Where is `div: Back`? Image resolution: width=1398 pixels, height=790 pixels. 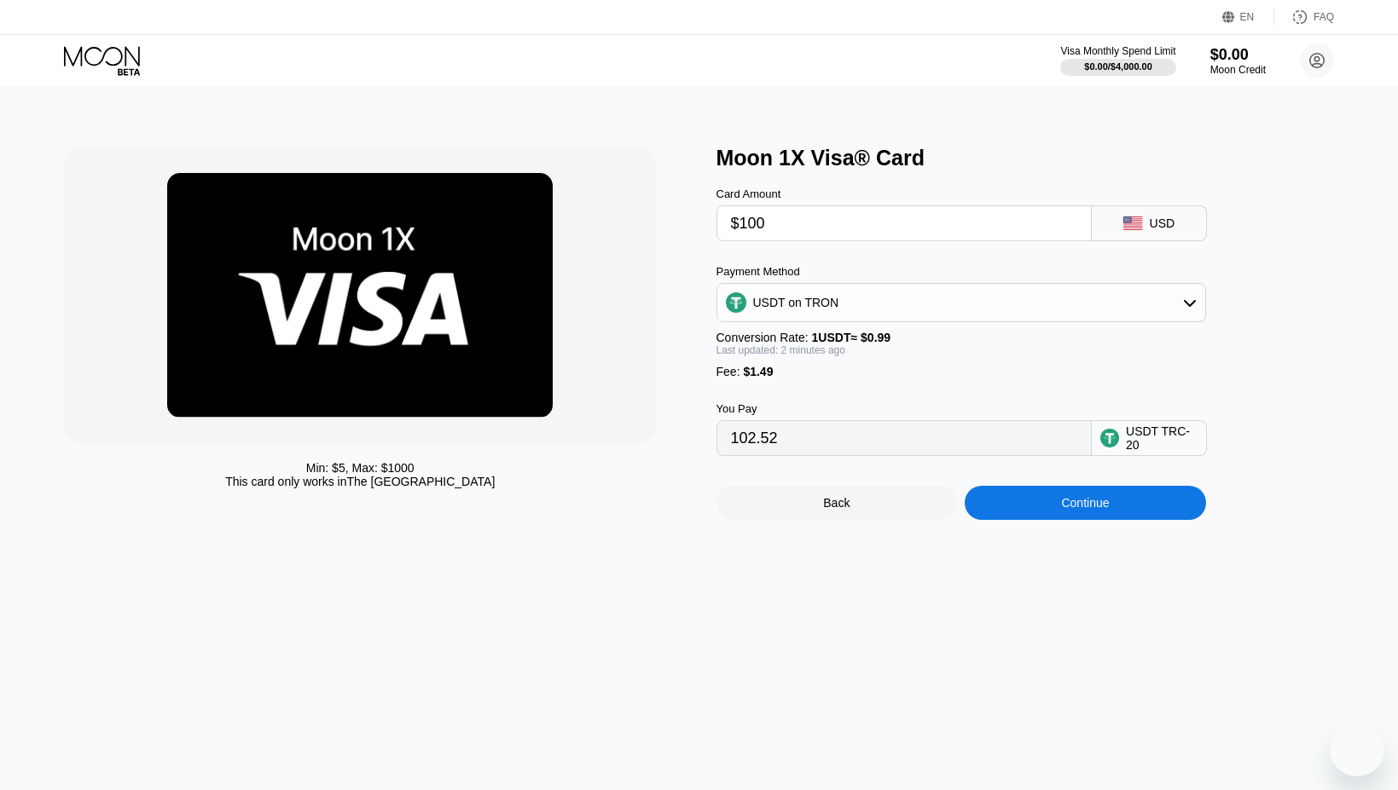 div: Back is located at coordinates (836, 503).